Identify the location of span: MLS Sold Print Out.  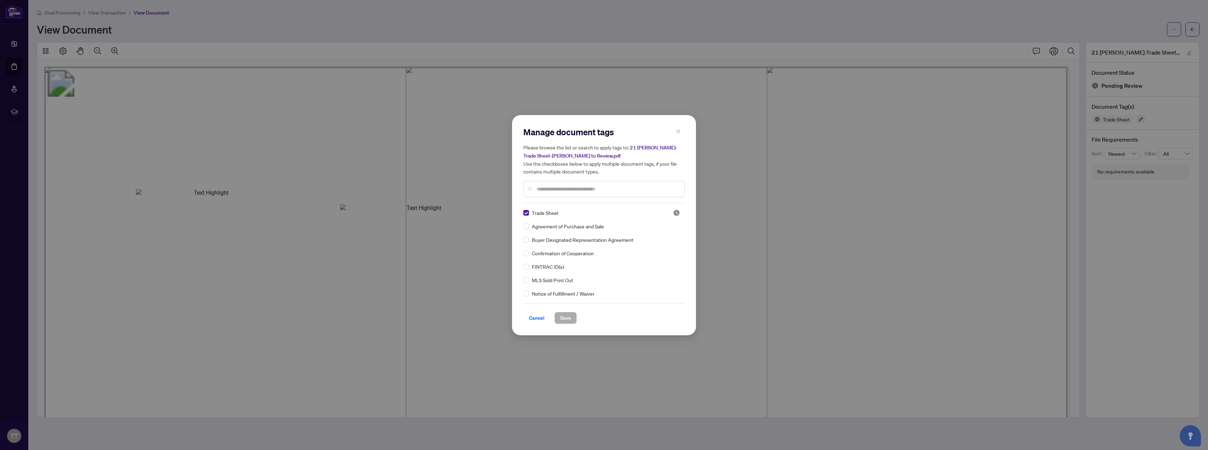
(552, 280).